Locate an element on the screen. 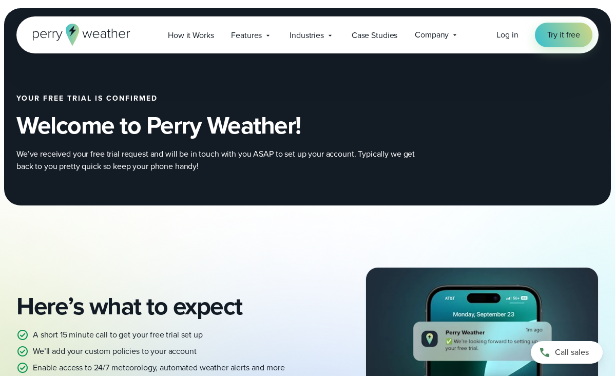 This screenshot has width=615, height=376. span: Industries is located at coordinates (306, 35).